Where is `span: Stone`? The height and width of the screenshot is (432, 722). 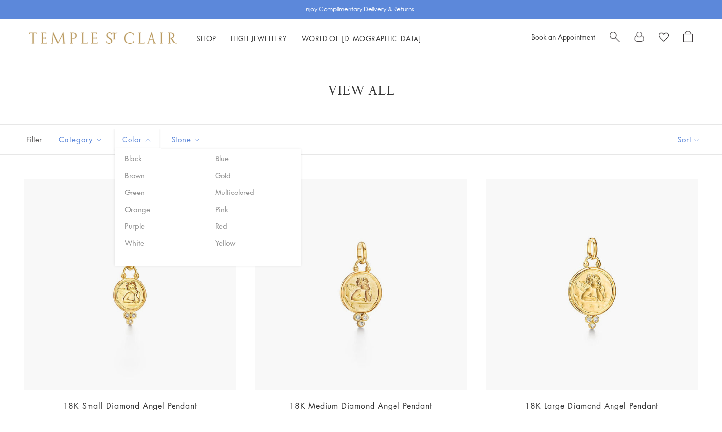
span: Stone is located at coordinates (187, 139).